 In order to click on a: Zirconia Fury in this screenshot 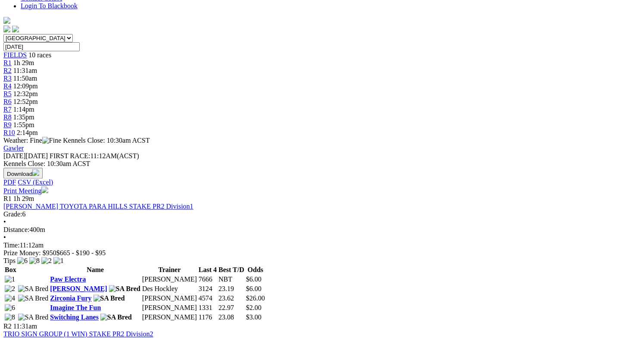, I will do `click(71, 298)`.